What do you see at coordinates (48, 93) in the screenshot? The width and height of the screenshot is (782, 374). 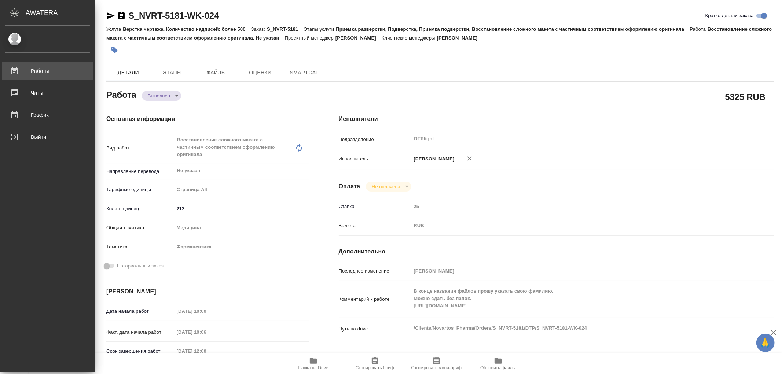 I see `div: Чаты` at bounding box center [48, 93].